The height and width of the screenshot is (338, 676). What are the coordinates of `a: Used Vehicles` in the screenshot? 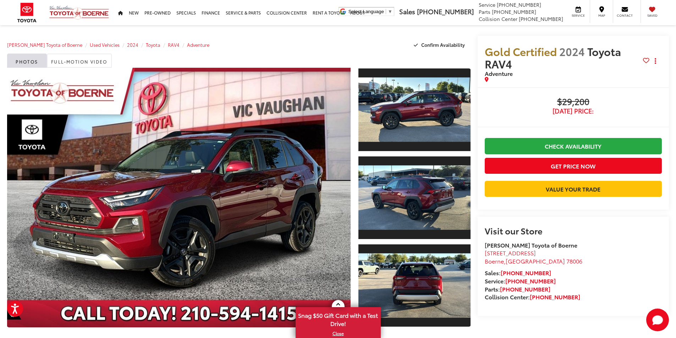 It's located at (105, 45).